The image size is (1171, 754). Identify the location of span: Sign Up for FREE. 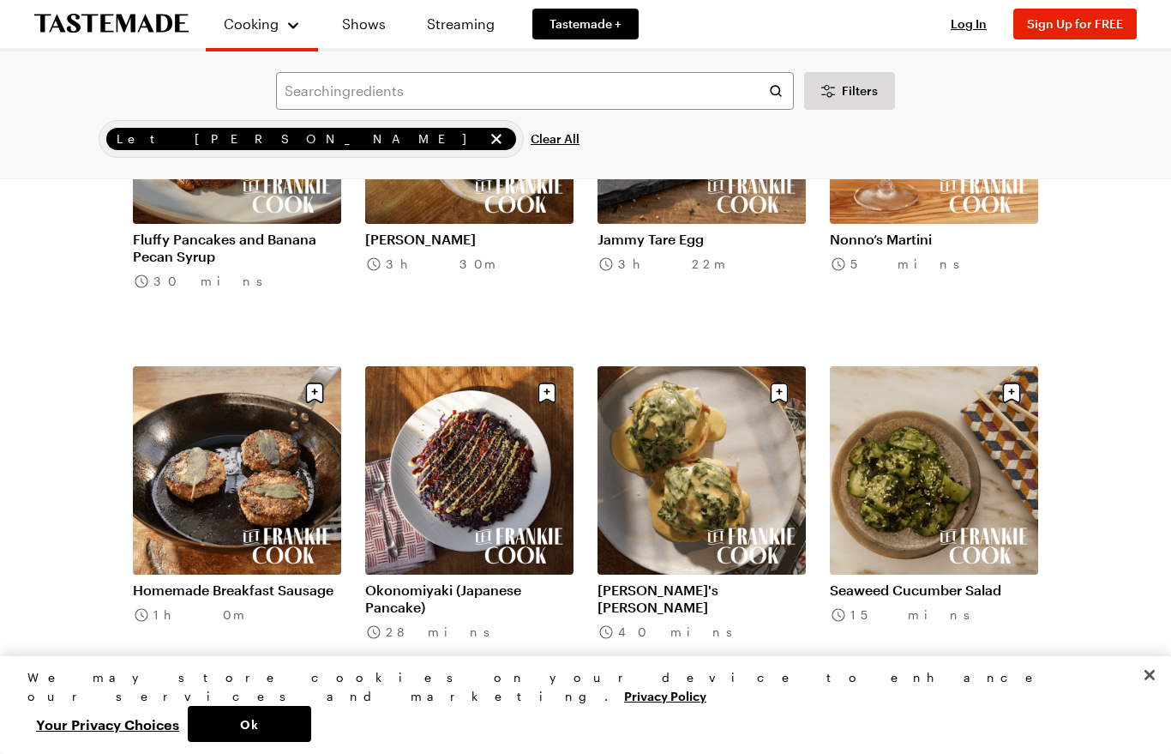
(1075, 23).